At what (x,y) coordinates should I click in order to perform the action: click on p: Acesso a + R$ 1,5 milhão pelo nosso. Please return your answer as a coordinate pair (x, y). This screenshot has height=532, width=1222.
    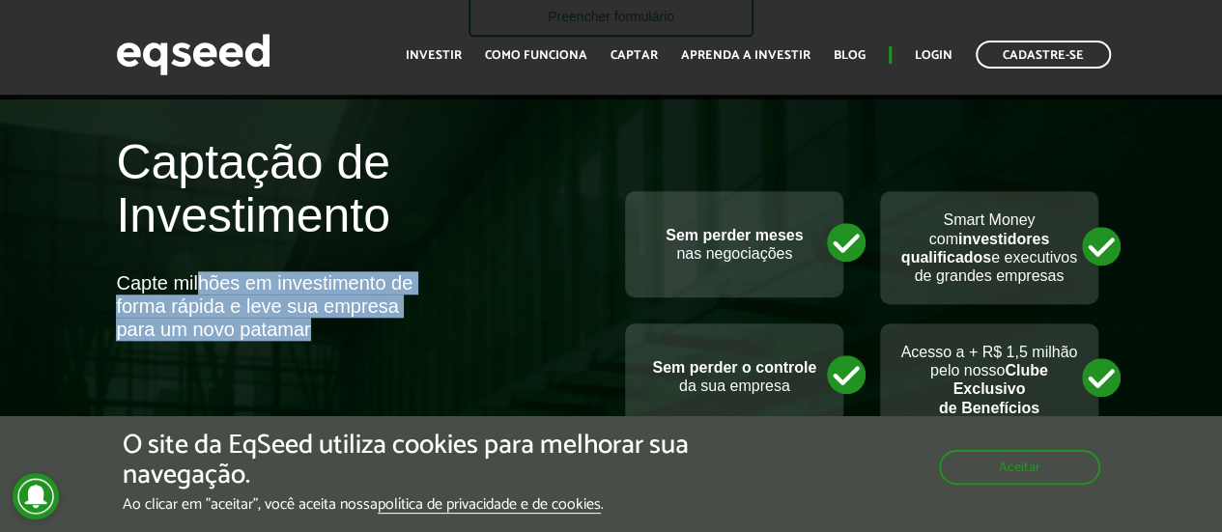
    Looking at the image, I should click on (989, 380).